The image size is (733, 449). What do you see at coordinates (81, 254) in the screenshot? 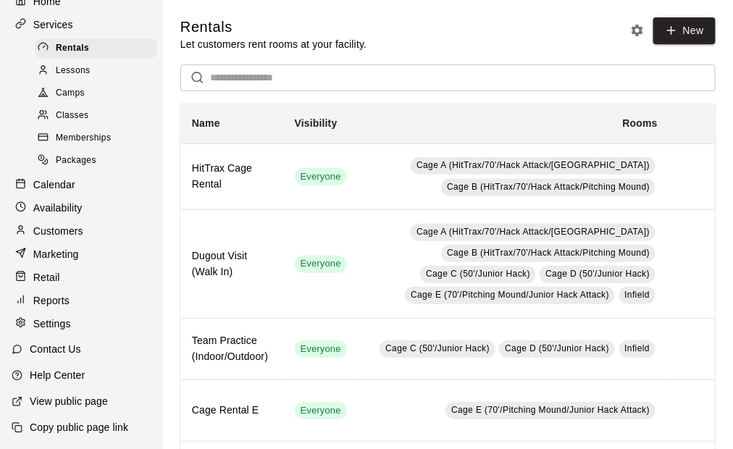
I see `a: Marketing` at bounding box center [81, 254].